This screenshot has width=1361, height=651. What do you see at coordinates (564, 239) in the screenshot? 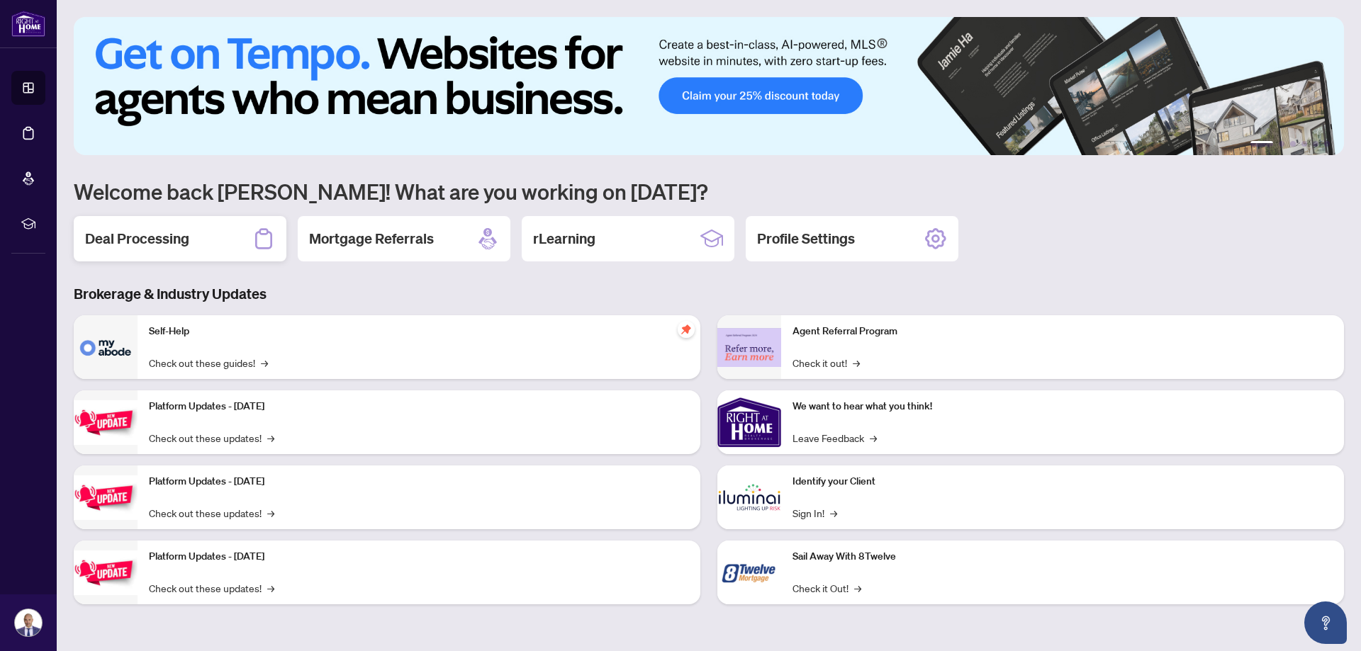
I see `h2: rLearning` at bounding box center [564, 239].